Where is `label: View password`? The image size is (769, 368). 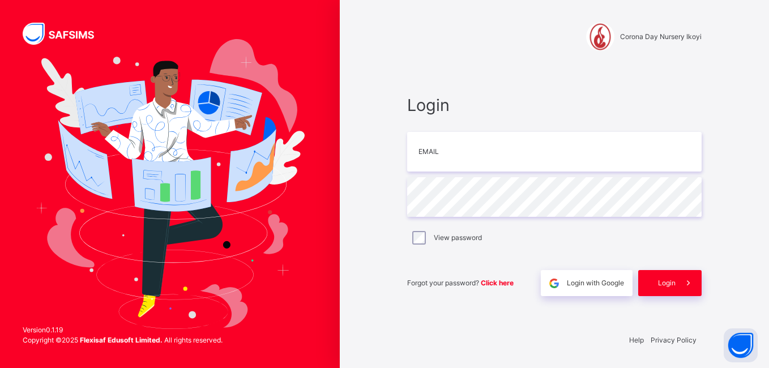 label: View password is located at coordinates (457, 238).